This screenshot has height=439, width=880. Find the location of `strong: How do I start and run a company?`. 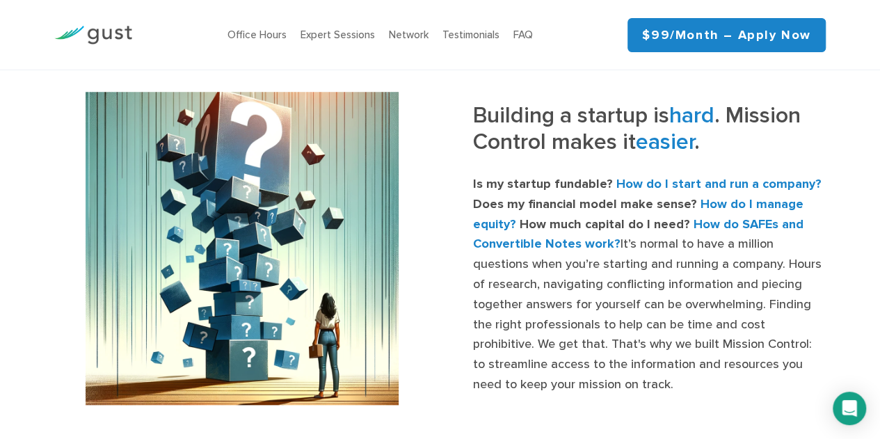

strong: How do I start and run a company? is located at coordinates (718, 184).